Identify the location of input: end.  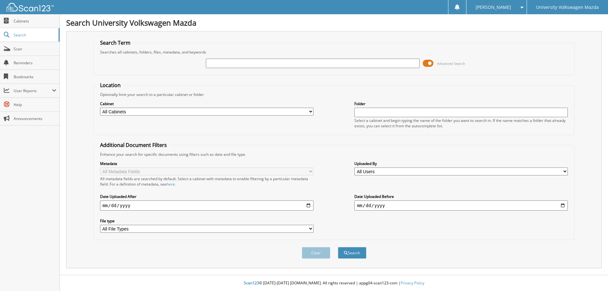
(461, 205).